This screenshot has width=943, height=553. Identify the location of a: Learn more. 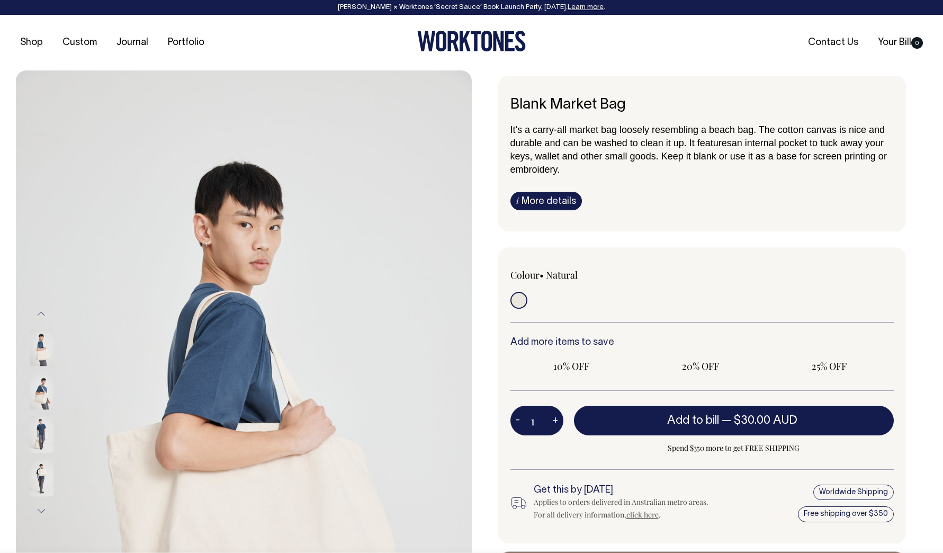
(586, 7).